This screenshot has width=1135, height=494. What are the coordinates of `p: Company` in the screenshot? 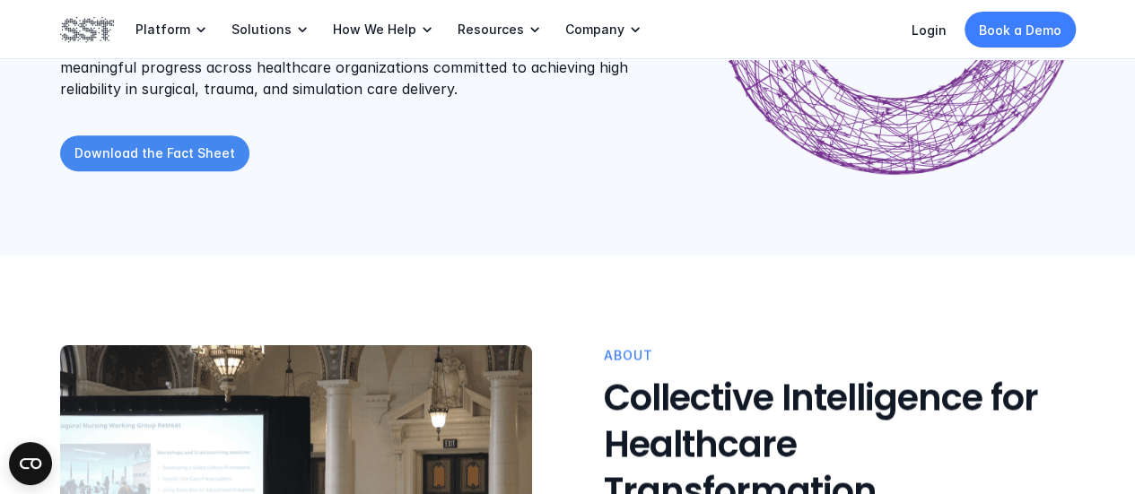 It's located at (595, 30).